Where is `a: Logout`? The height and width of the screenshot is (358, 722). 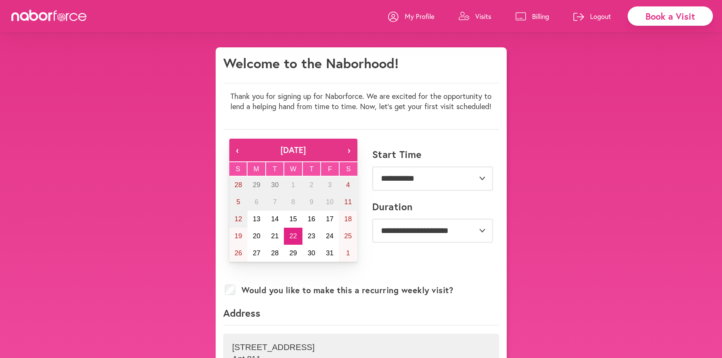 a: Logout is located at coordinates (592, 16).